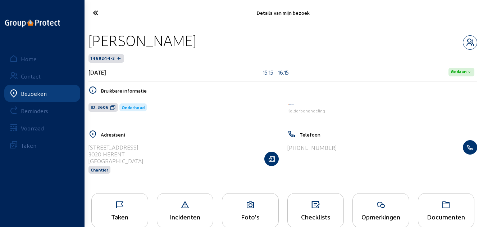 This screenshot has width=483, height=227. I want to click on div: Documenten, so click(447, 216).